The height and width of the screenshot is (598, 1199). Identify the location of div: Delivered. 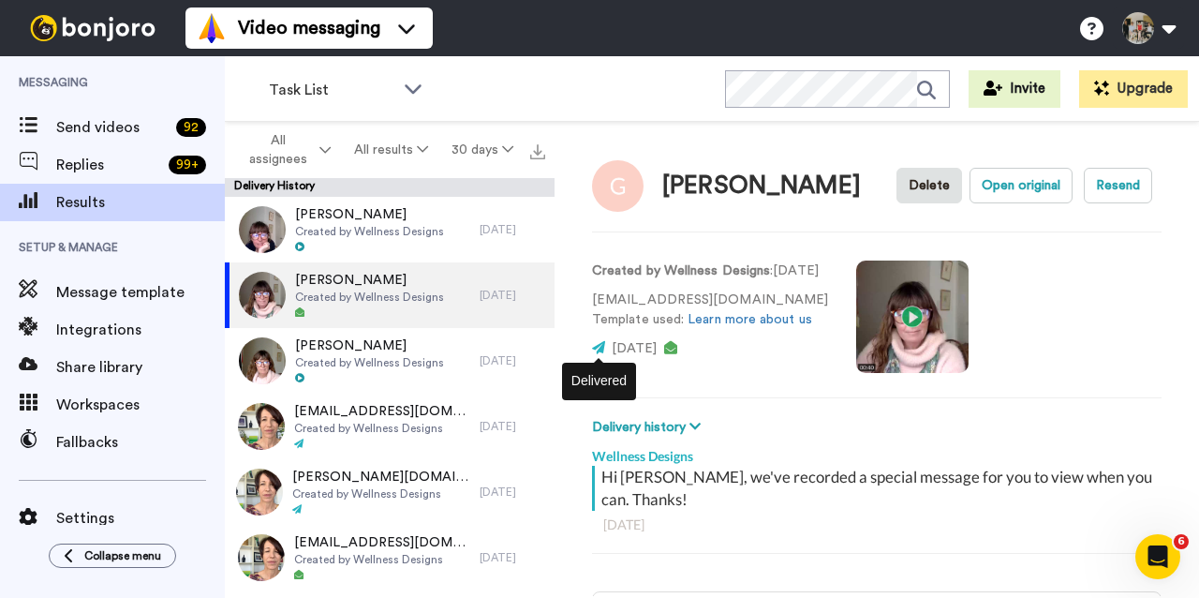
(598, 381).